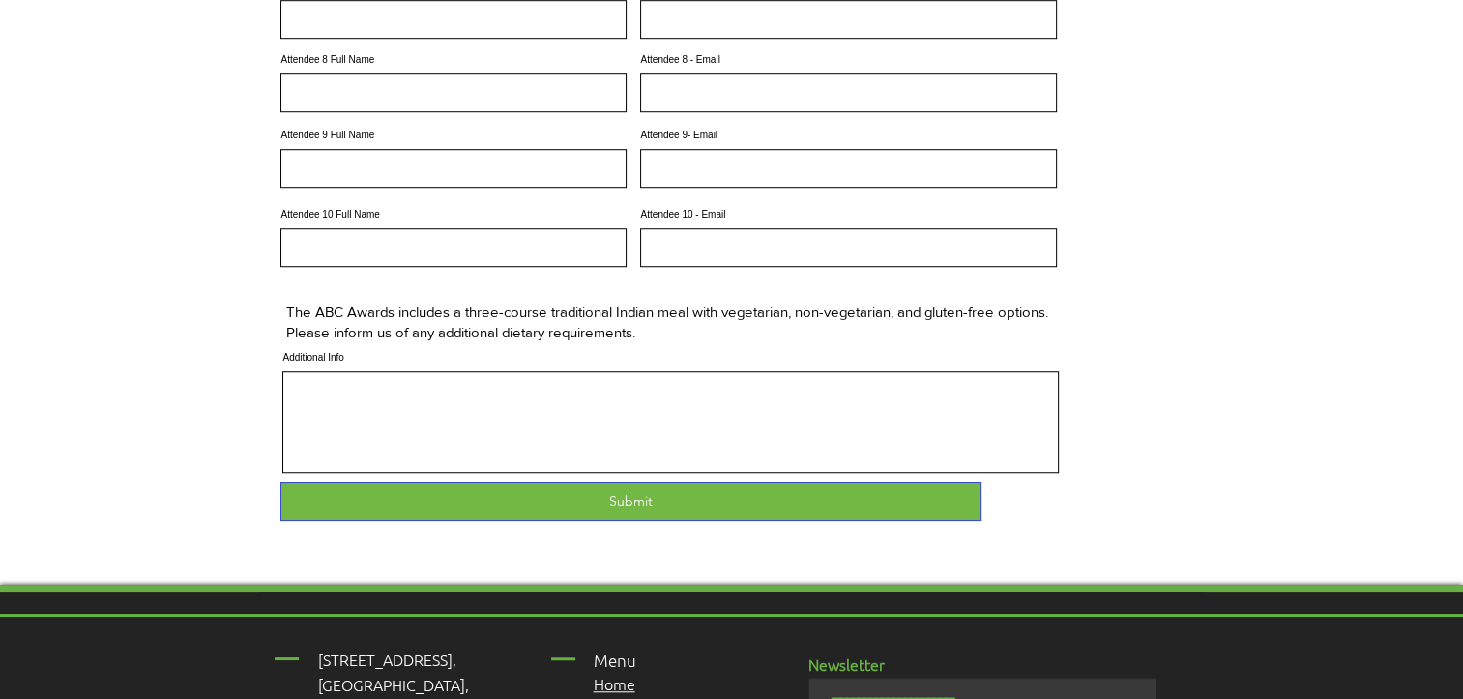 The height and width of the screenshot is (699, 1463). Describe the element at coordinates (669, 322) in the screenshot. I see `p: The ABC Awards includes a three-course traditional Indian meal with vegetarian, non-vegetarian, a...` at that location.